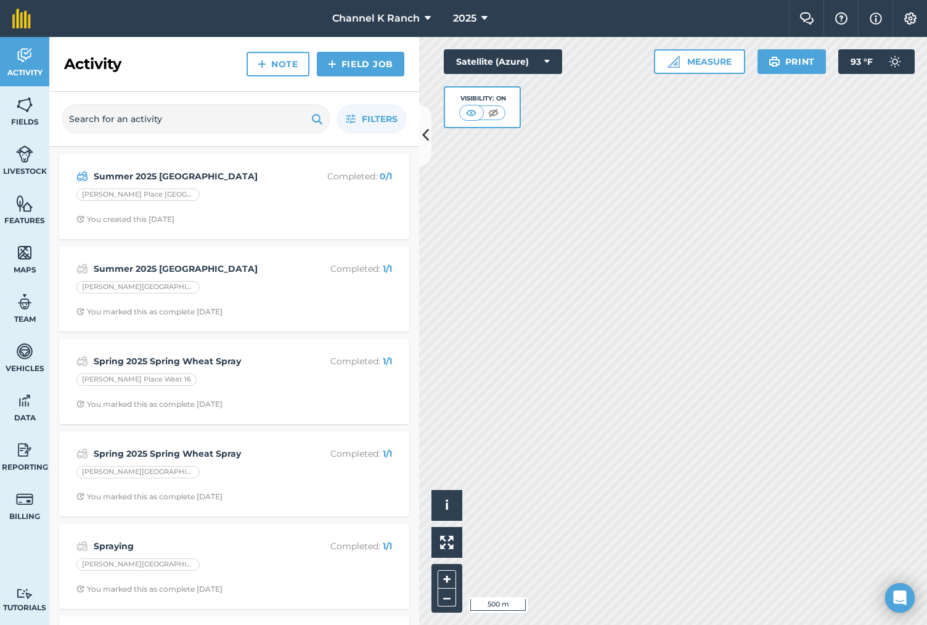 This screenshot has width=927, height=625. What do you see at coordinates (900, 598) in the screenshot?
I see `div: Open Intercom Messenger` at bounding box center [900, 598].